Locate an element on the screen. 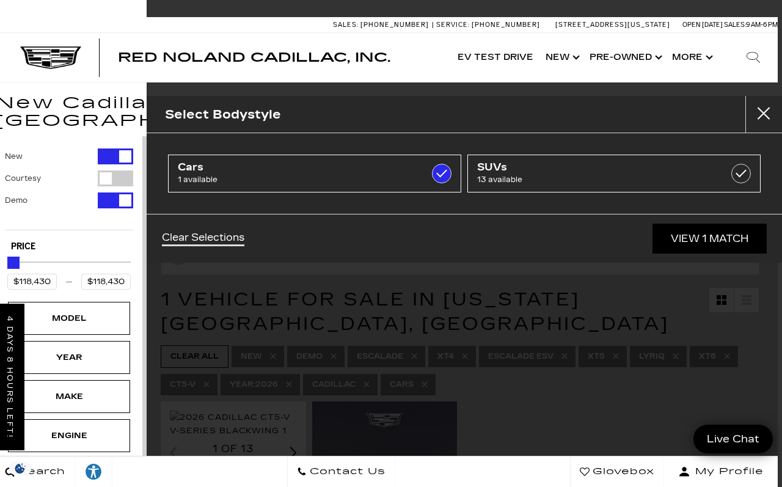 The image size is (782, 487). a: Pre-Owned is located at coordinates (624, 57).